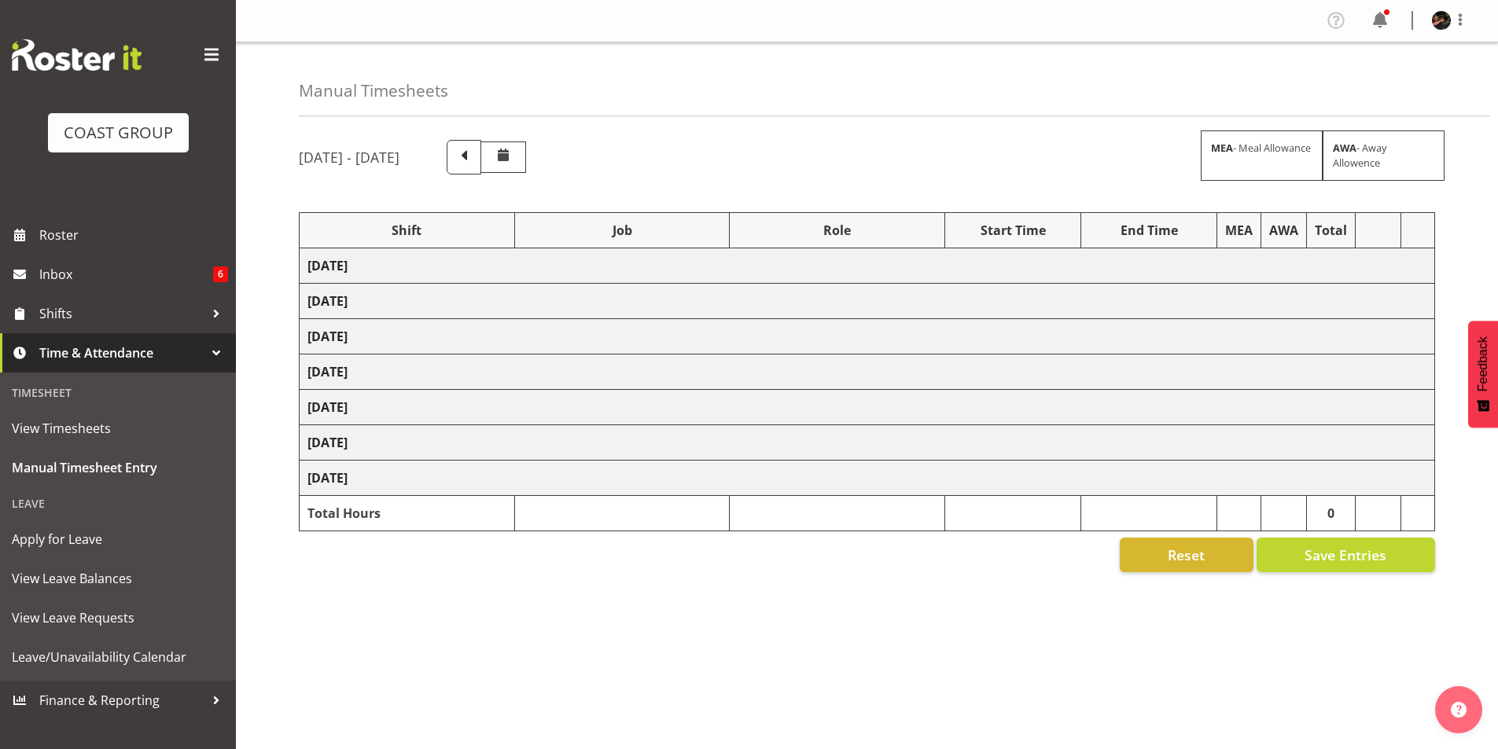 This screenshot has height=749, width=1498. What do you see at coordinates (1261, 156) in the screenshot?
I see `div: - Meal Allowance` at bounding box center [1261, 156].